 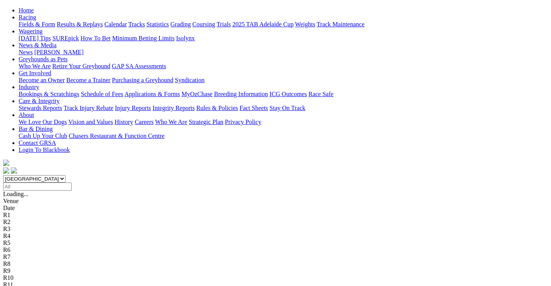 What do you see at coordinates (275, 215) in the screenshot?
I see `div: R1` at bounding box center [275, 215].